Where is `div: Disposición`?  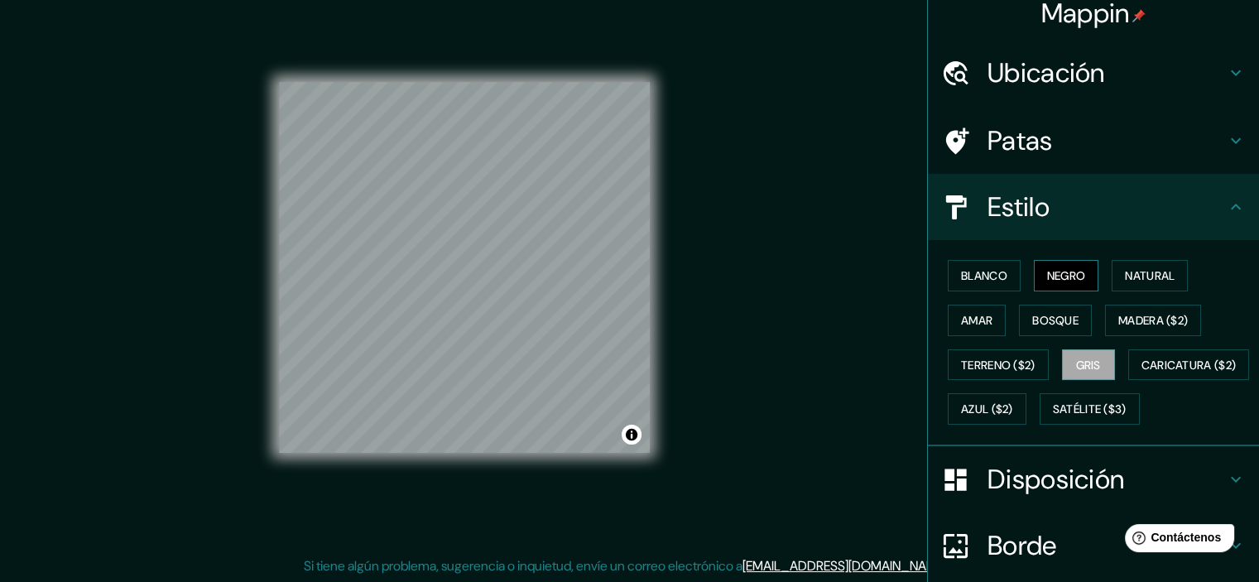
div: Disposición is located at coordinates (1094, 479).